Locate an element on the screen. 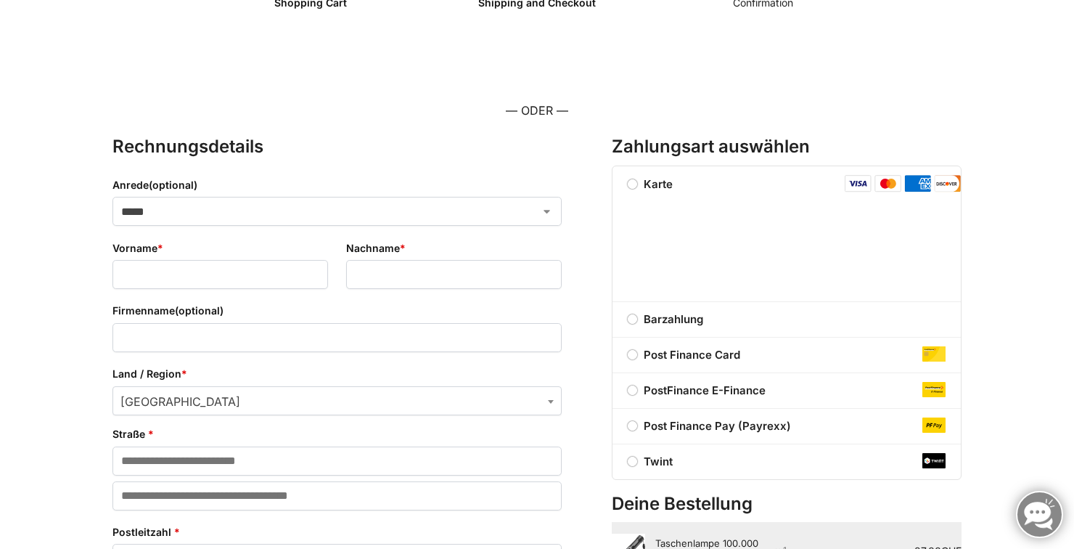  form: Kasse is located at coordinates (537, 84).